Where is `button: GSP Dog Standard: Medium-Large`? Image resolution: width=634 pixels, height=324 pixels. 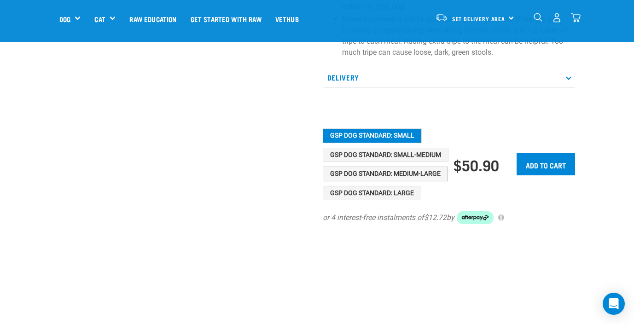 button: GSP Dog Standard: Medium-Large is located at coordinates (386, 174).